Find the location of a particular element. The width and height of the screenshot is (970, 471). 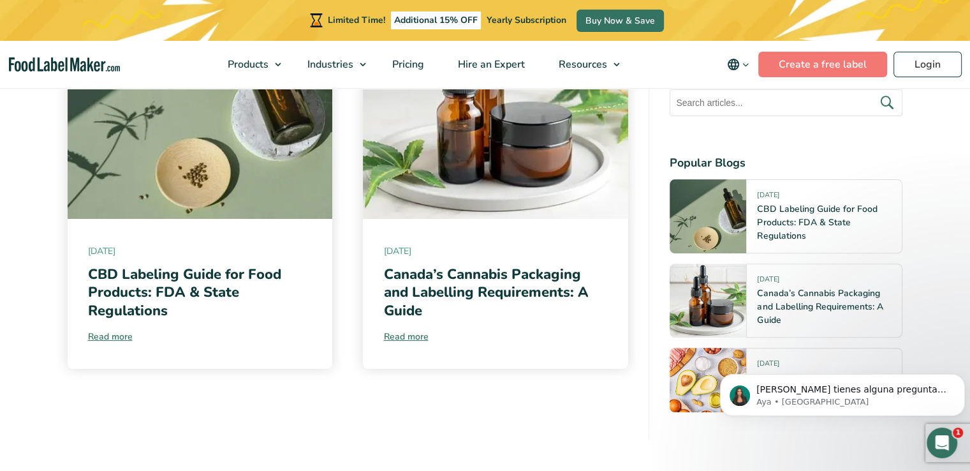

input: Search articles... is located at coordinates (786, 103).